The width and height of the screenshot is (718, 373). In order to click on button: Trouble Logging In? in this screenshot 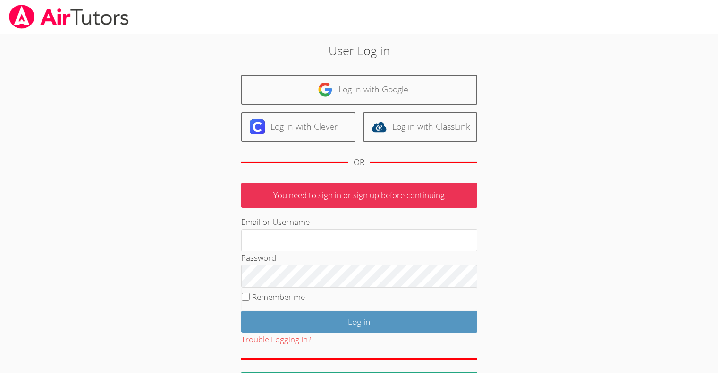, I will do `click(276, 340)`.